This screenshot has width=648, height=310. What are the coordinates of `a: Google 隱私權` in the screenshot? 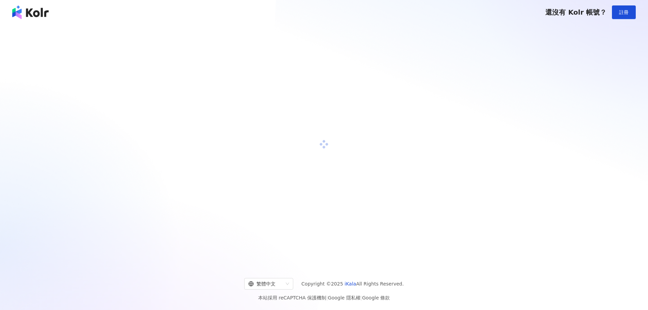 It's located at (344, 297).